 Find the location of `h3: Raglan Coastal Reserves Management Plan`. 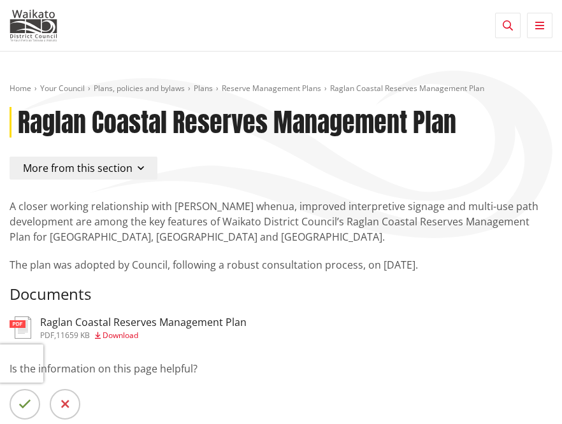

h3: Raglan Coastal Reserves Management Plan is located at coordinates (143, 322).